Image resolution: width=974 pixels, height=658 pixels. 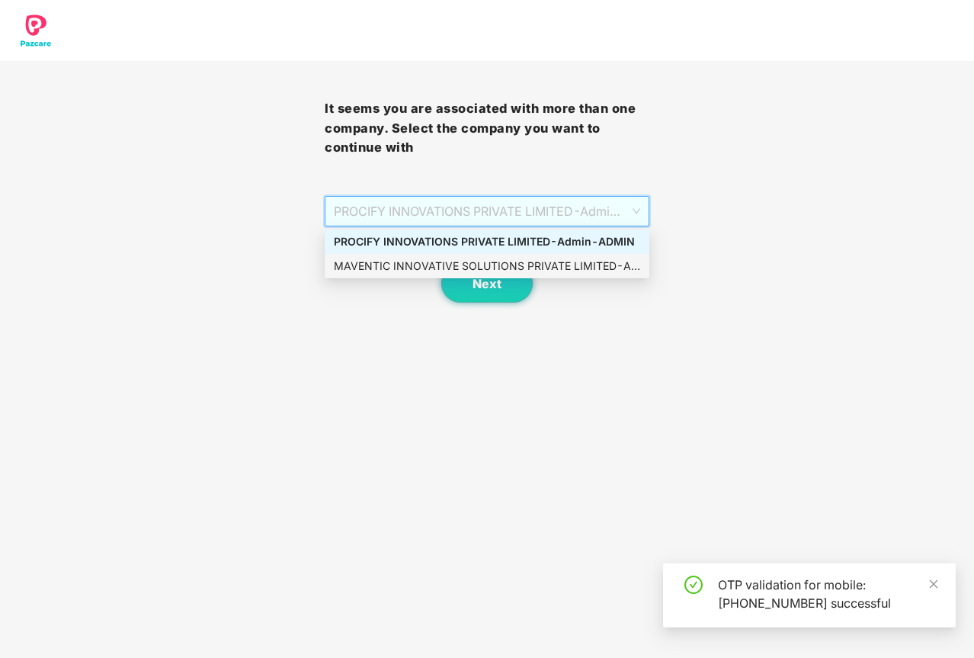 I want to click on span: Next, so click(x=487, y=284).